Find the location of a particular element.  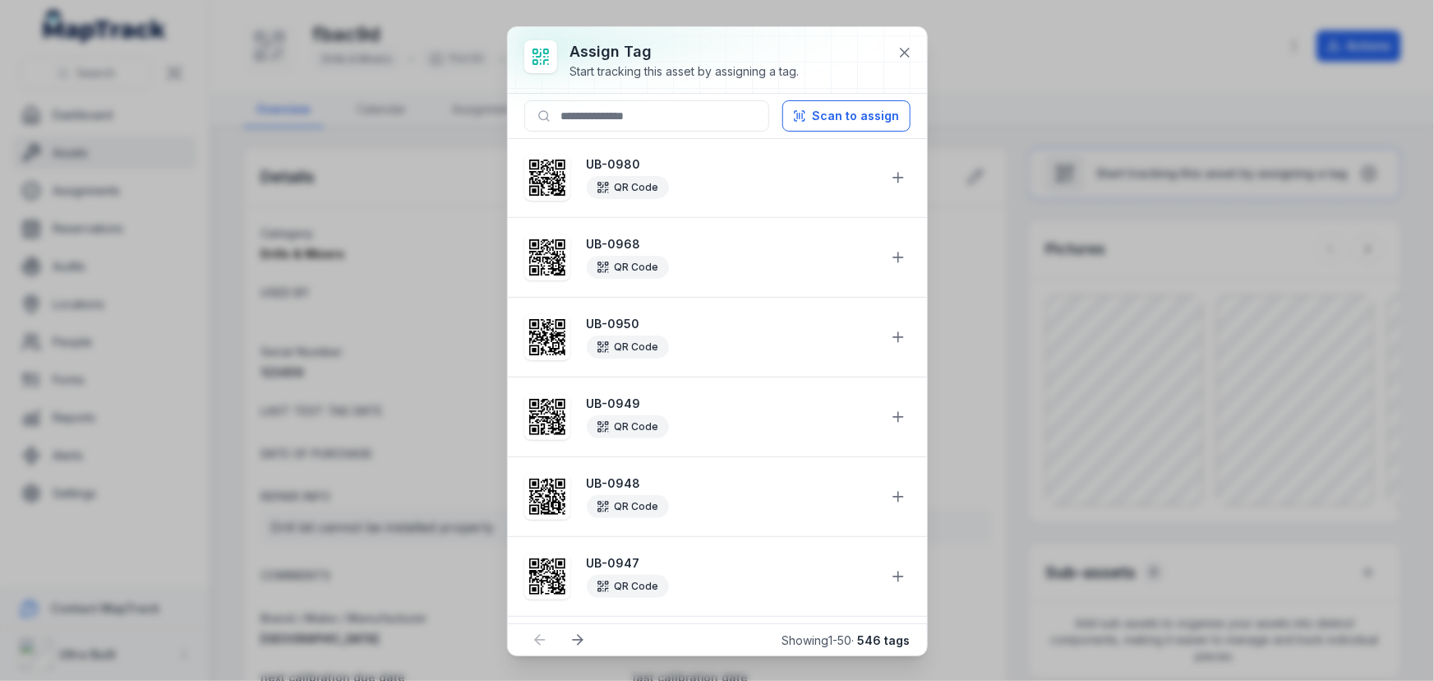

strong: UB-0968 is located at coordinates (731, 244).